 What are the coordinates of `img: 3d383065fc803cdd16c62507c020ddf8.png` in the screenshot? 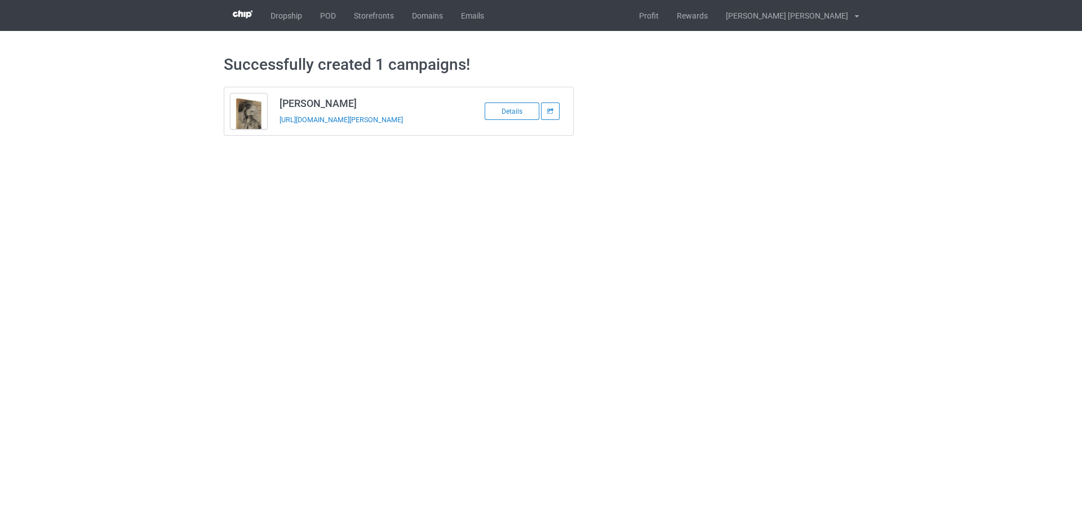 It's located at (242, 14).